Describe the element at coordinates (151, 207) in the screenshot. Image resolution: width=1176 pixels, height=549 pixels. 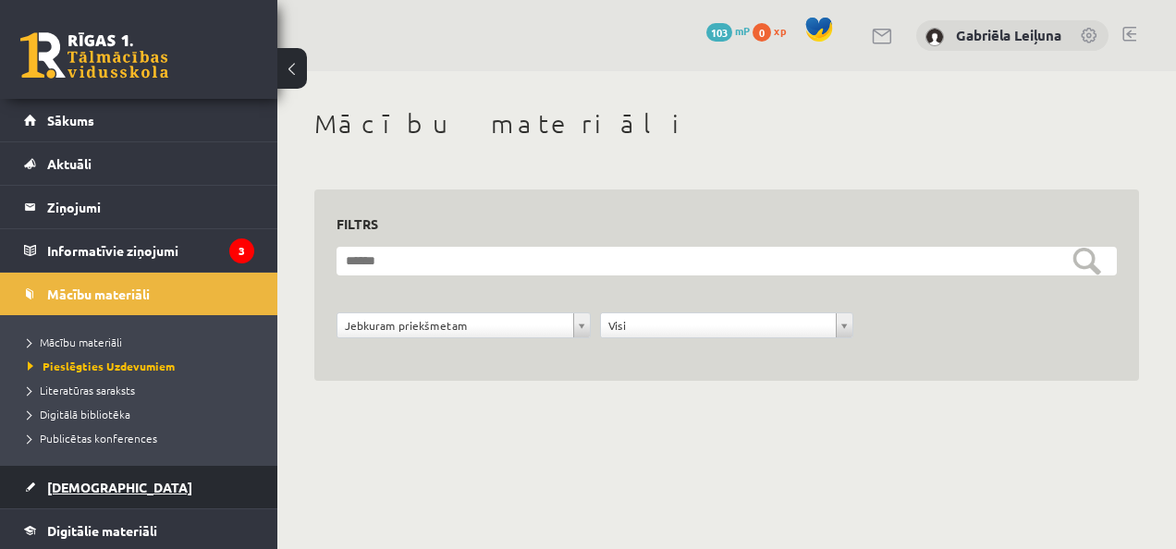
I see `legend: Ziņojumi` at that location.